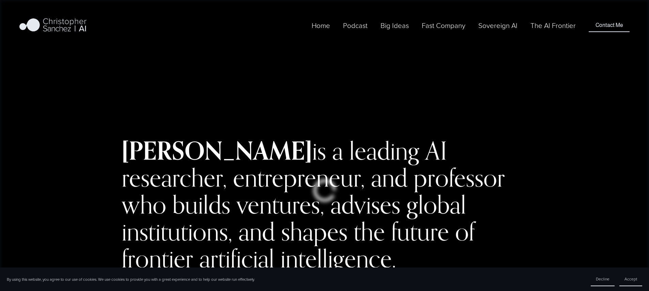 The image size is (649, 291). I want to click on h2: is a leading AI researcher, entrepreneur, and professor who builds ventures, advises global insti..., so click(324, 204).